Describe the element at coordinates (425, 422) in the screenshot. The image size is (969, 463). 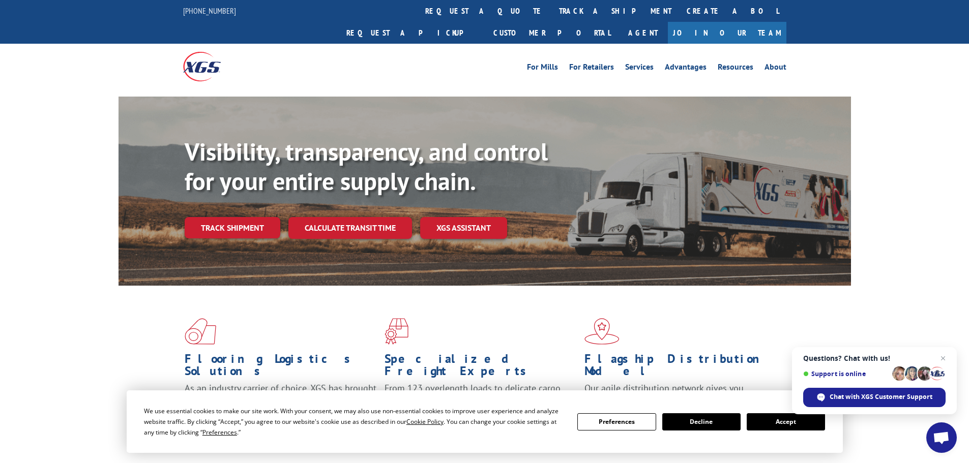
I see `span: Cookie Policy` at that location.